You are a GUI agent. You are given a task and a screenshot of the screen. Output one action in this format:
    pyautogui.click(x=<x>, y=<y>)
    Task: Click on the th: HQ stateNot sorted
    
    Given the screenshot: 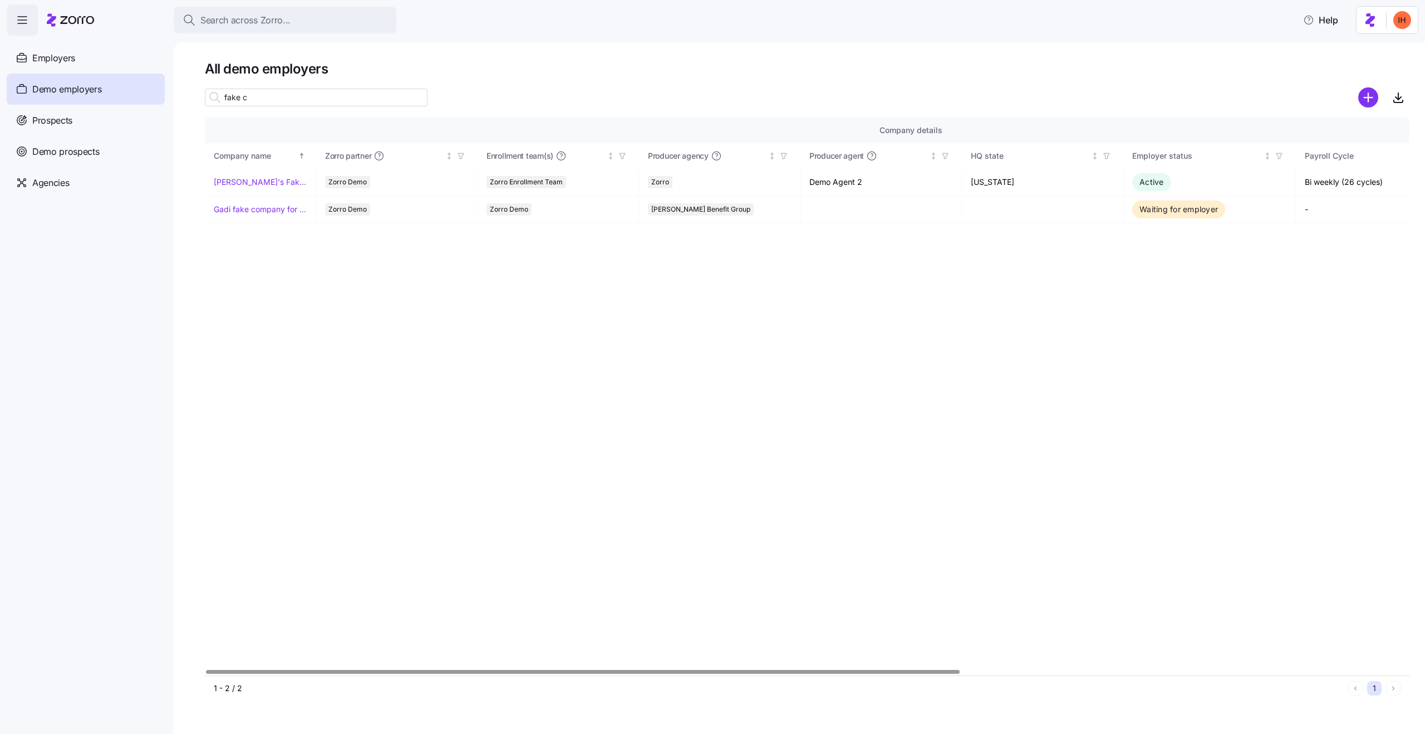 What is the action you would take?
    pyautogui.click(x=1043, y=156)
    